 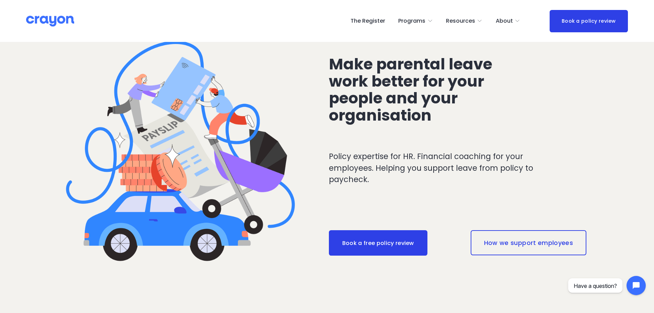 I want to click on a: How we support employees, so click(x=528, y=242).